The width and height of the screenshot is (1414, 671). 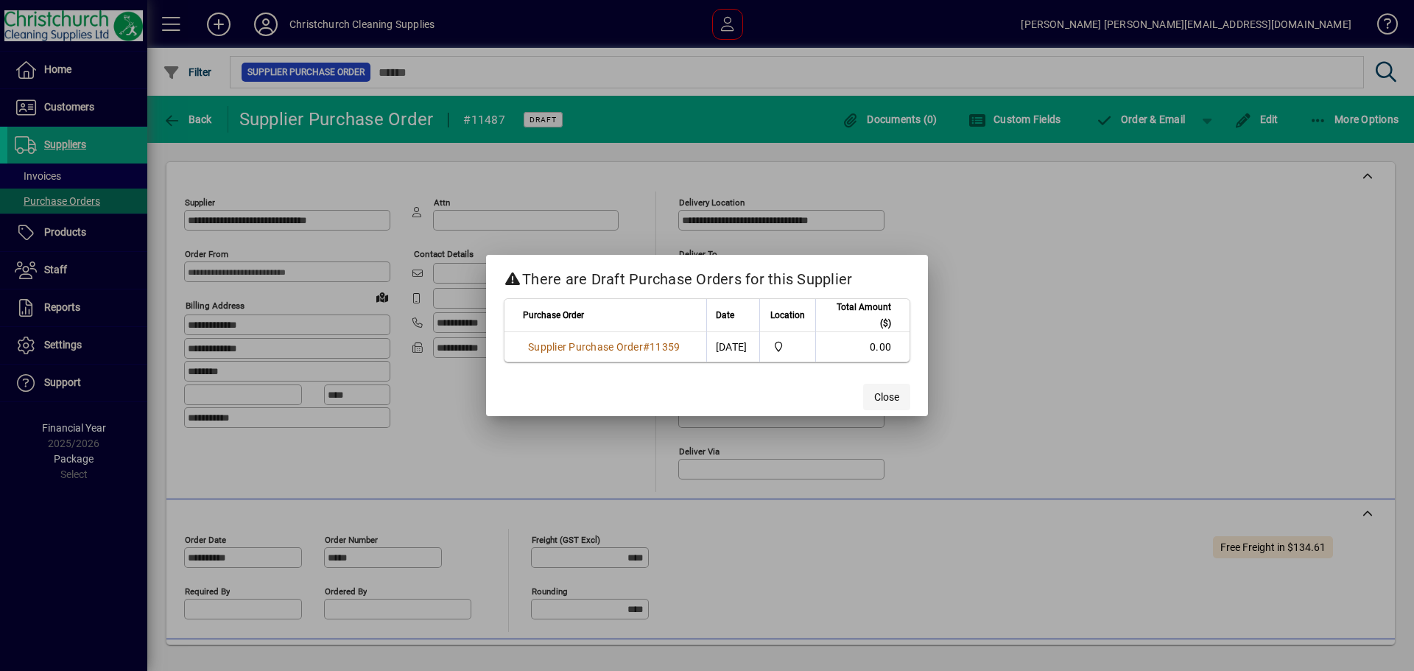 What do you see at coordinates (724, 315) in the screenshot?
I see `span: Date` at bounding box center [724, 315].